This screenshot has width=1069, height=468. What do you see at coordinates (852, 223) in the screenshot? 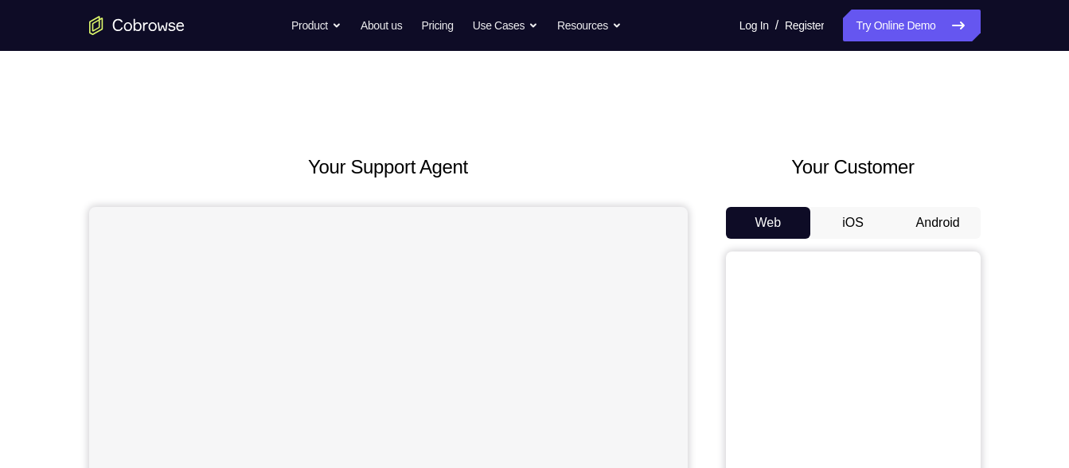
I see `button: iOS` at bounding box center [852, 223].